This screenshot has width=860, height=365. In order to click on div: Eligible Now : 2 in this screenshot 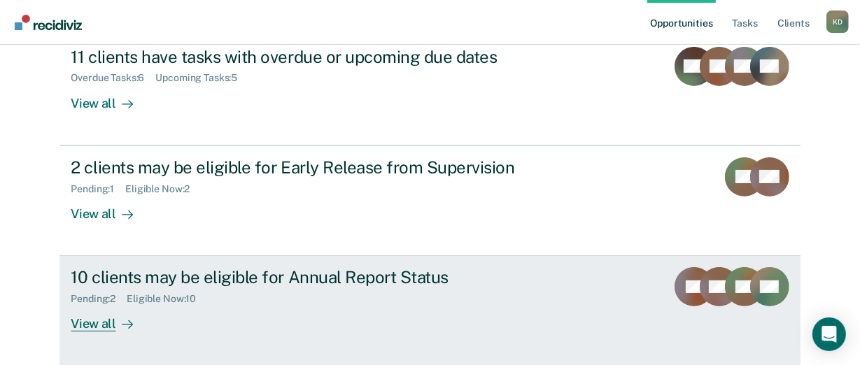, I will do `click(163, 189)`.